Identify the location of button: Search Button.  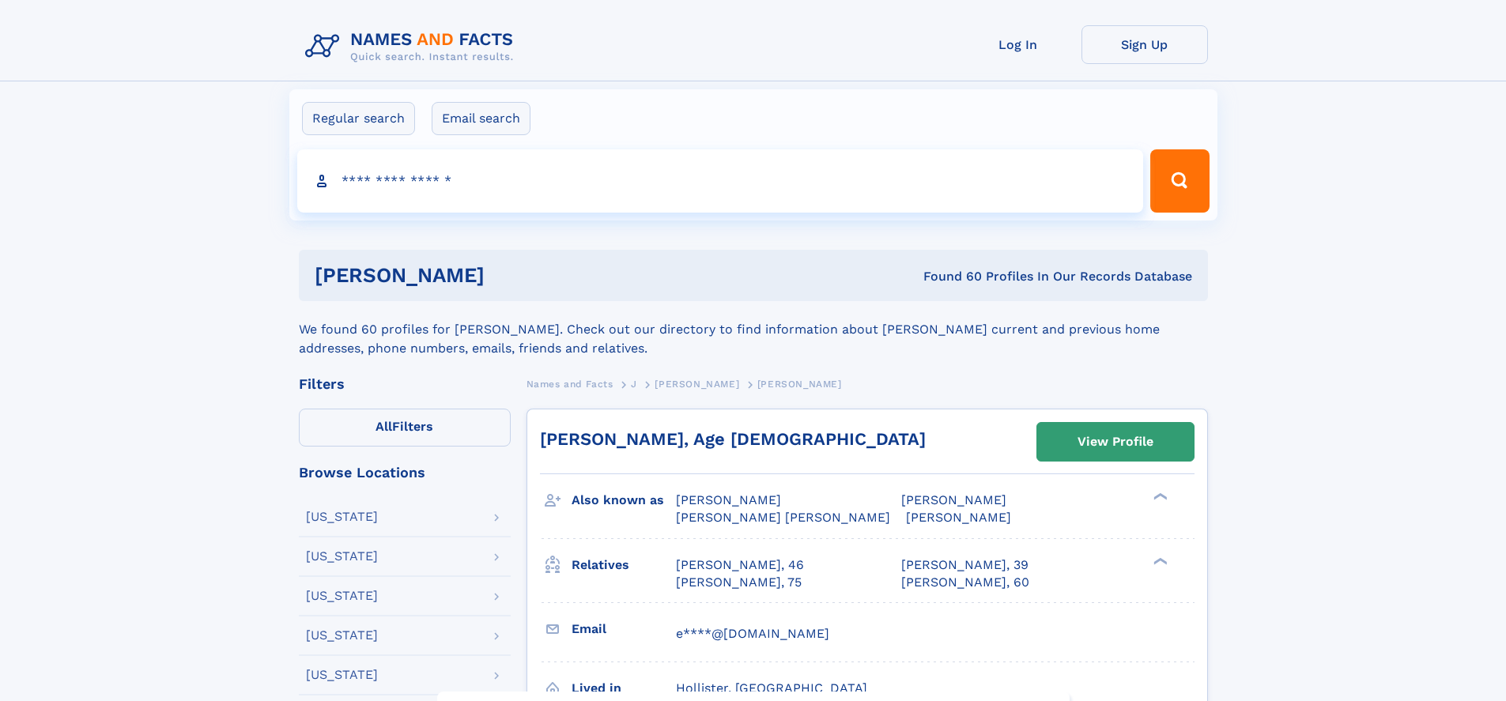
(1179, 181).